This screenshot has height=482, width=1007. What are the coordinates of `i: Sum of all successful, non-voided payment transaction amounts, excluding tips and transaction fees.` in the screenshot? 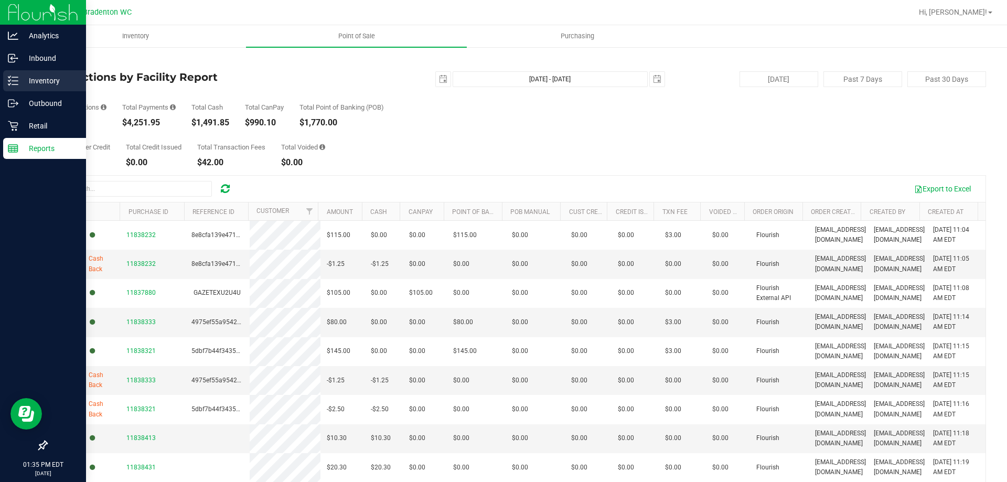 It's located at (173, 107).